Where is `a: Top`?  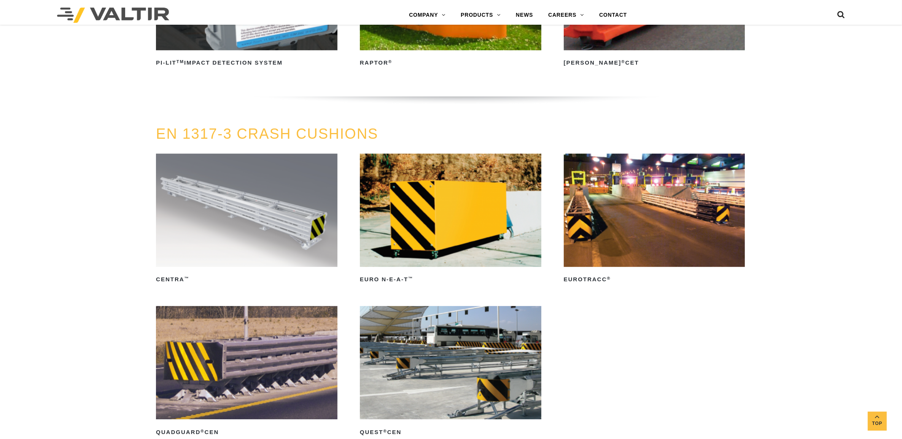
a: Top is located at coordinates (877, 422).